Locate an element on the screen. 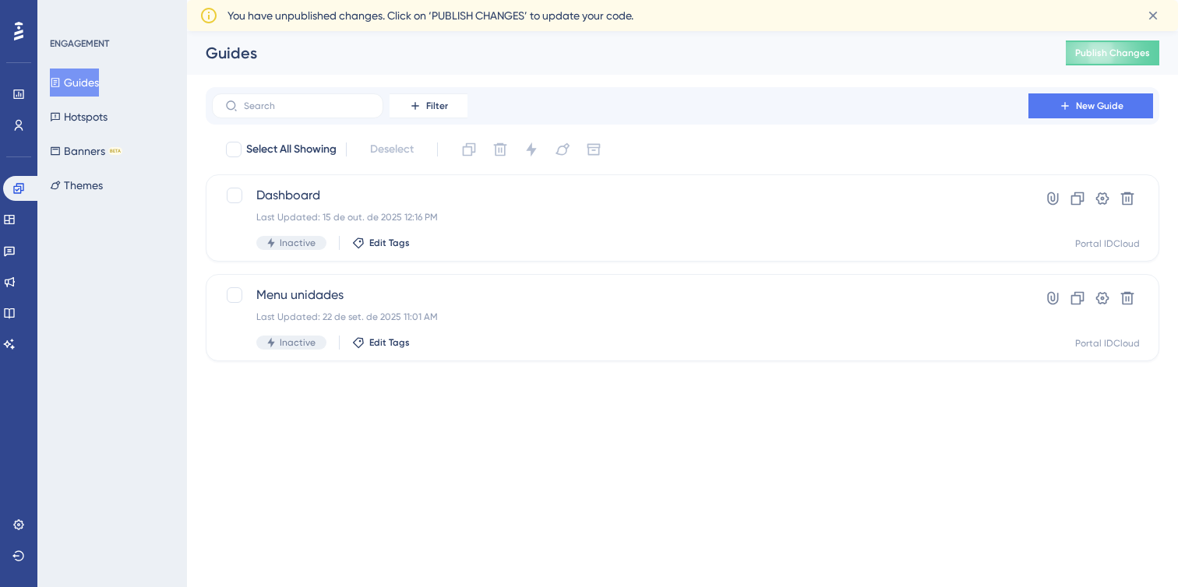 This screenshot has height=587, width=1178. span: Deselect is located at coordinates (392, 150).